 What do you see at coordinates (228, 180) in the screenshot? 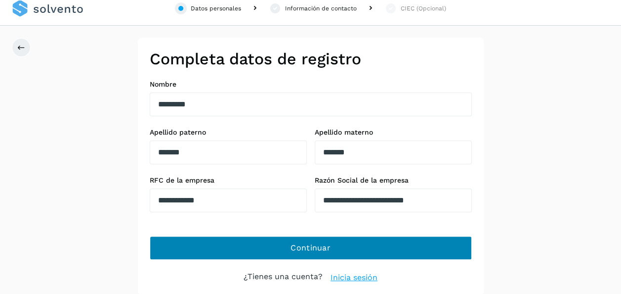
I see `label: RFC de la empresa` at bounding box center [228, 180].